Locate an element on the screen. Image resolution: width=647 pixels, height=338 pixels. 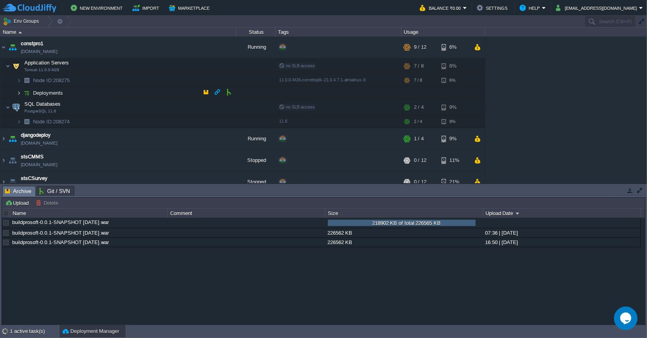
button: Upload is located at coordinates (18, 203).